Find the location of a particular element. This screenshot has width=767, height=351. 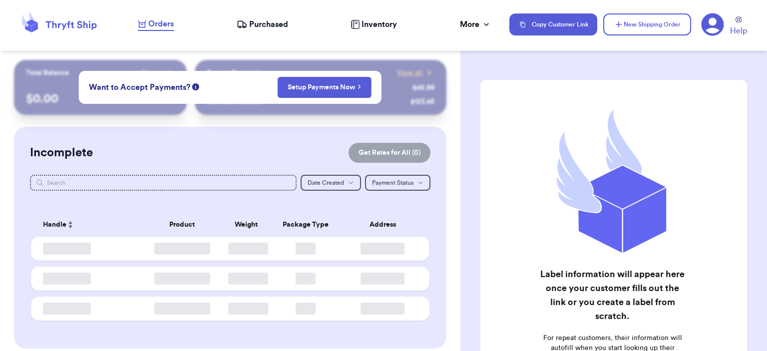

span: Date Created is located at coordinates (325, 183).